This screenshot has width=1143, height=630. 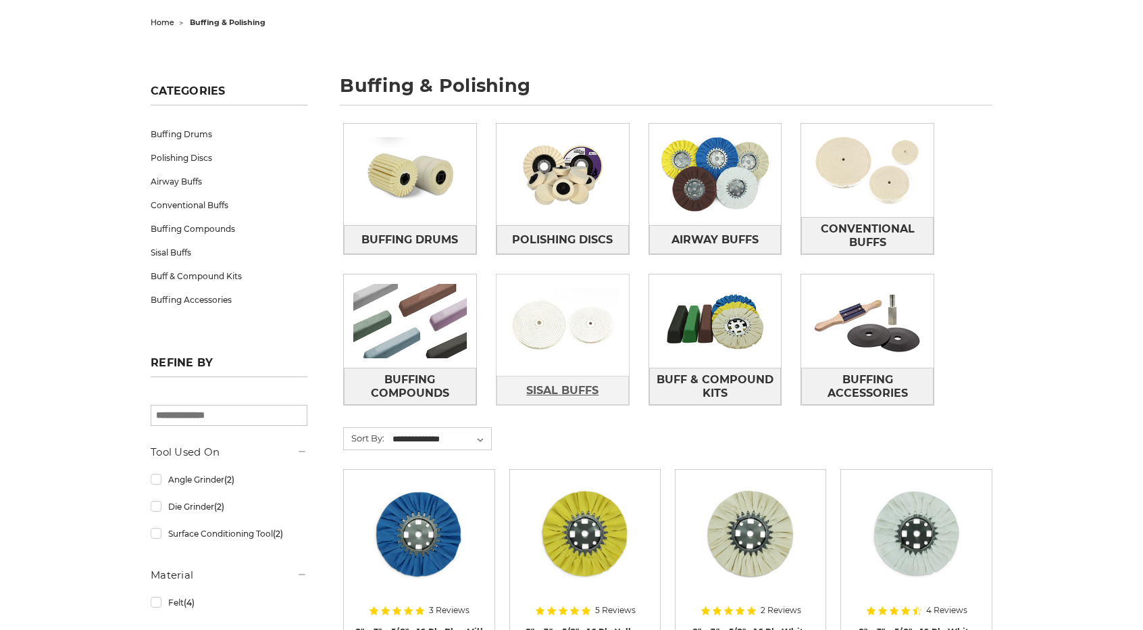 I want to click on span: home, so click(x=162, y=22).